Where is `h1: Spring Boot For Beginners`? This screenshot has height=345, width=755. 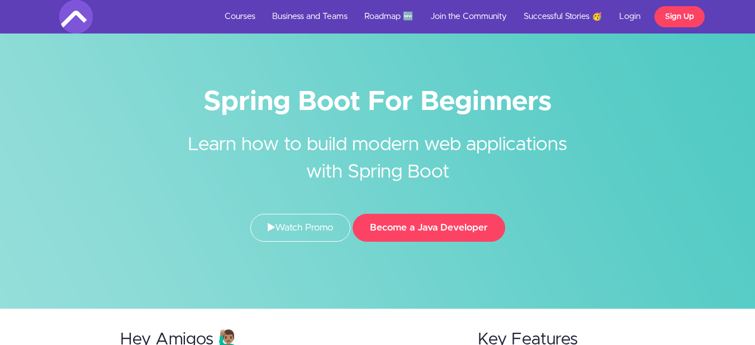 h1: Spring Boot For Beginners is located at coordinates (378, 102).